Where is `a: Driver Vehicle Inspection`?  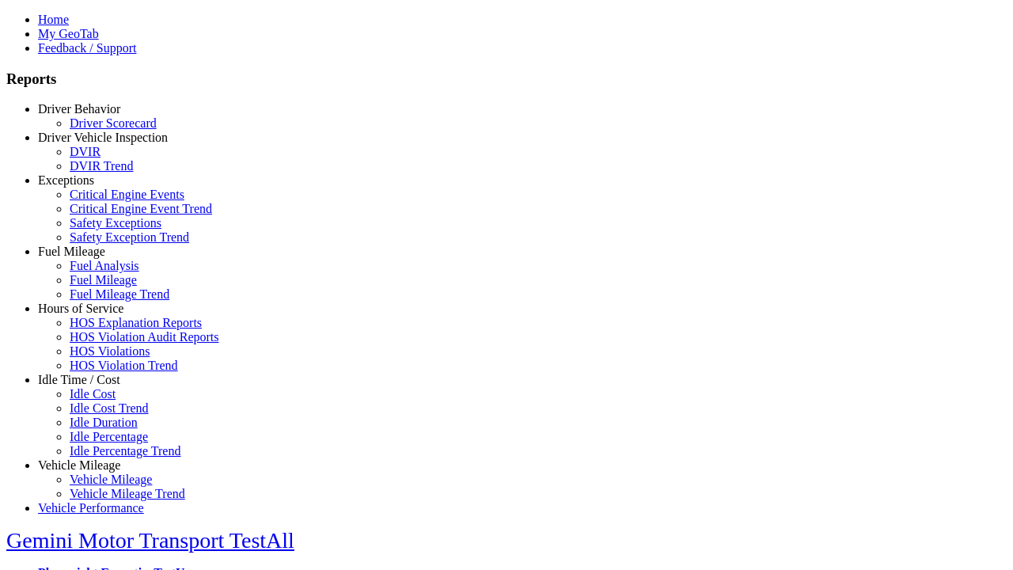
a: Driver Vehicle Inspection is located at coordinates (103, 137).